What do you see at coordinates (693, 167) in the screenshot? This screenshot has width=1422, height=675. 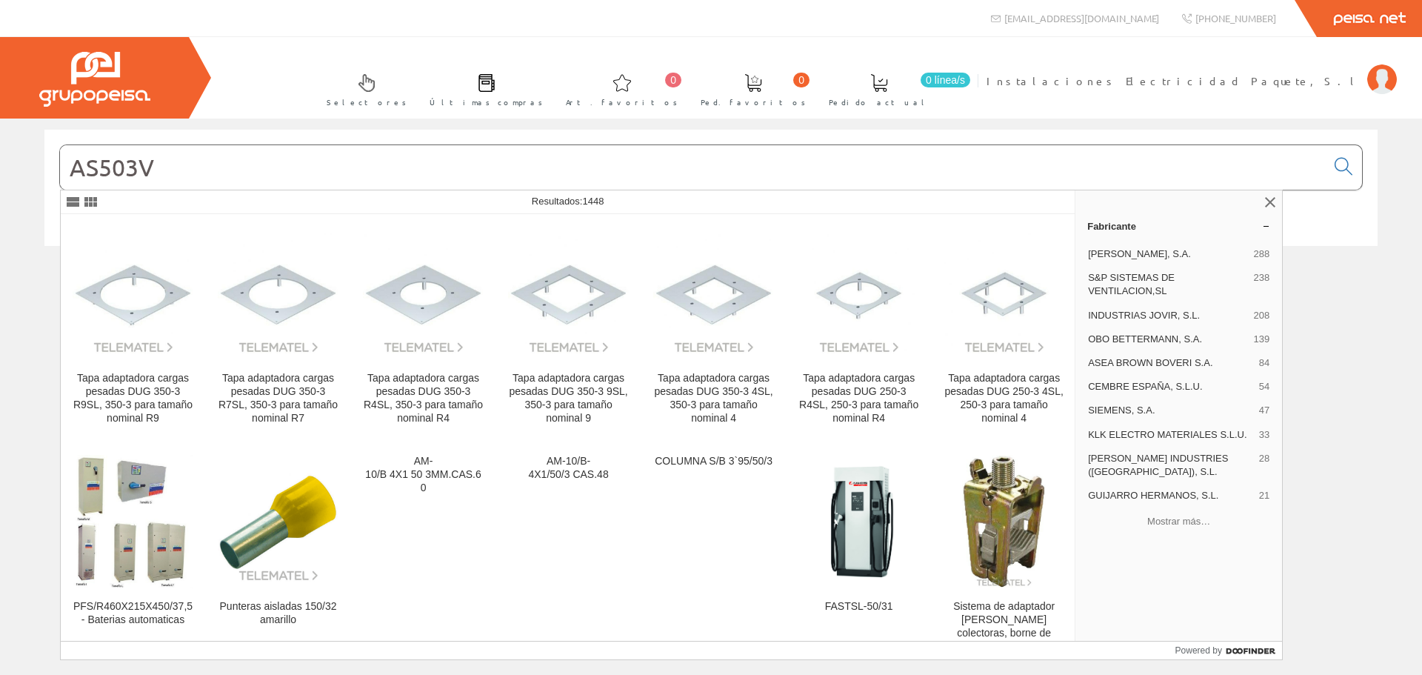 I see `input: Buscar...` at bounding box center [693, 167].